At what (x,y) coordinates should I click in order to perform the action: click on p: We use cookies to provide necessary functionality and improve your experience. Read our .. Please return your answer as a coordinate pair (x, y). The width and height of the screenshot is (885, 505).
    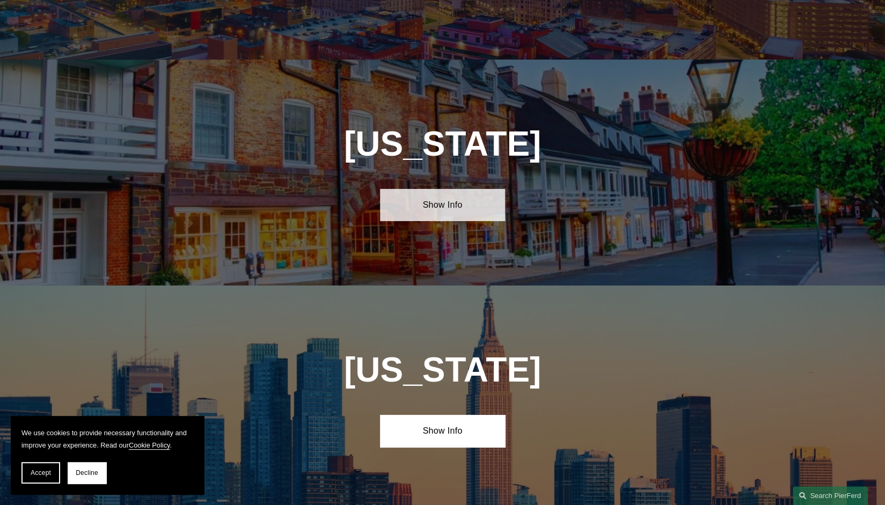
    Looking at the image, I should click on (107, 439).